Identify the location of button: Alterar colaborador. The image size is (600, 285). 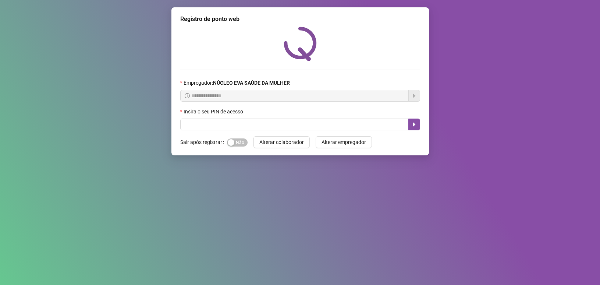
(282, 142).